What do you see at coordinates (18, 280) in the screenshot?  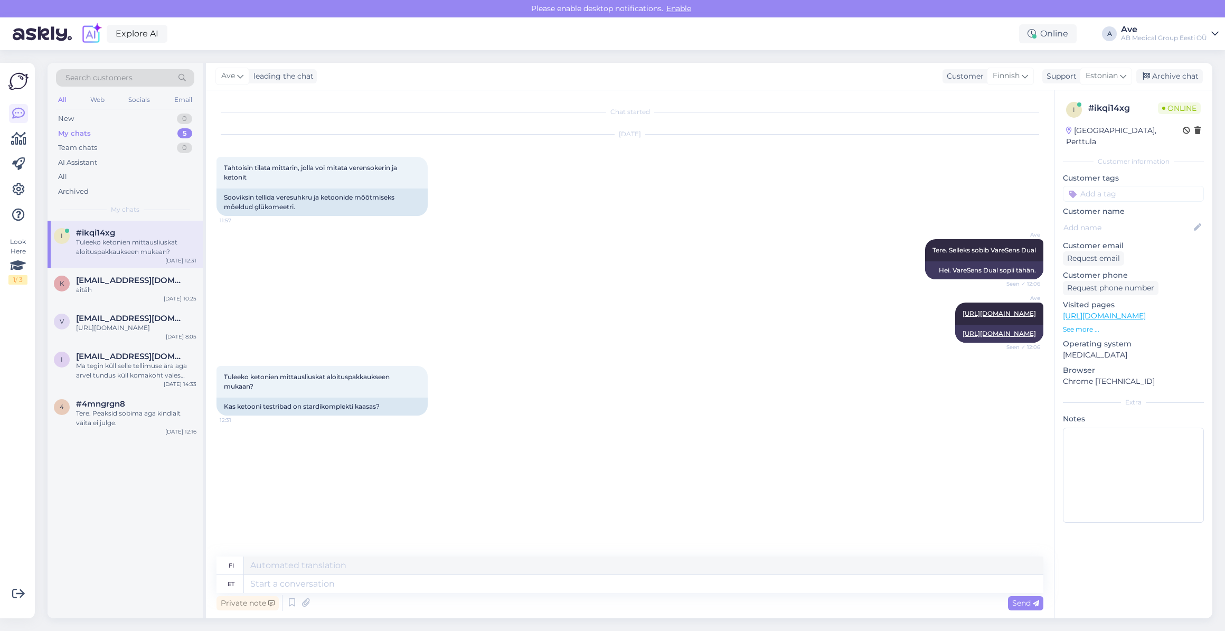 I see `div: 1 / 3` at bounding box center [18, 280].